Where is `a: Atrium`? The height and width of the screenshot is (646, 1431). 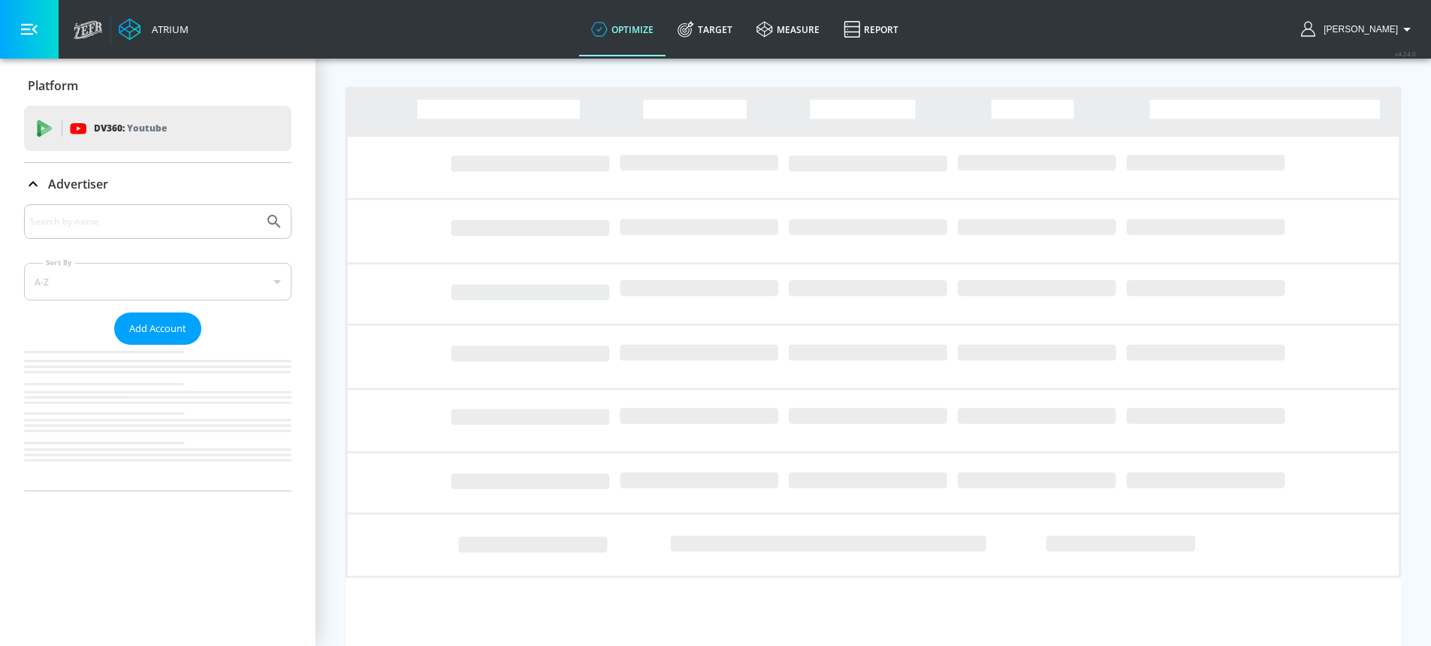
a: Atrium is located at coordinates (153, 29).